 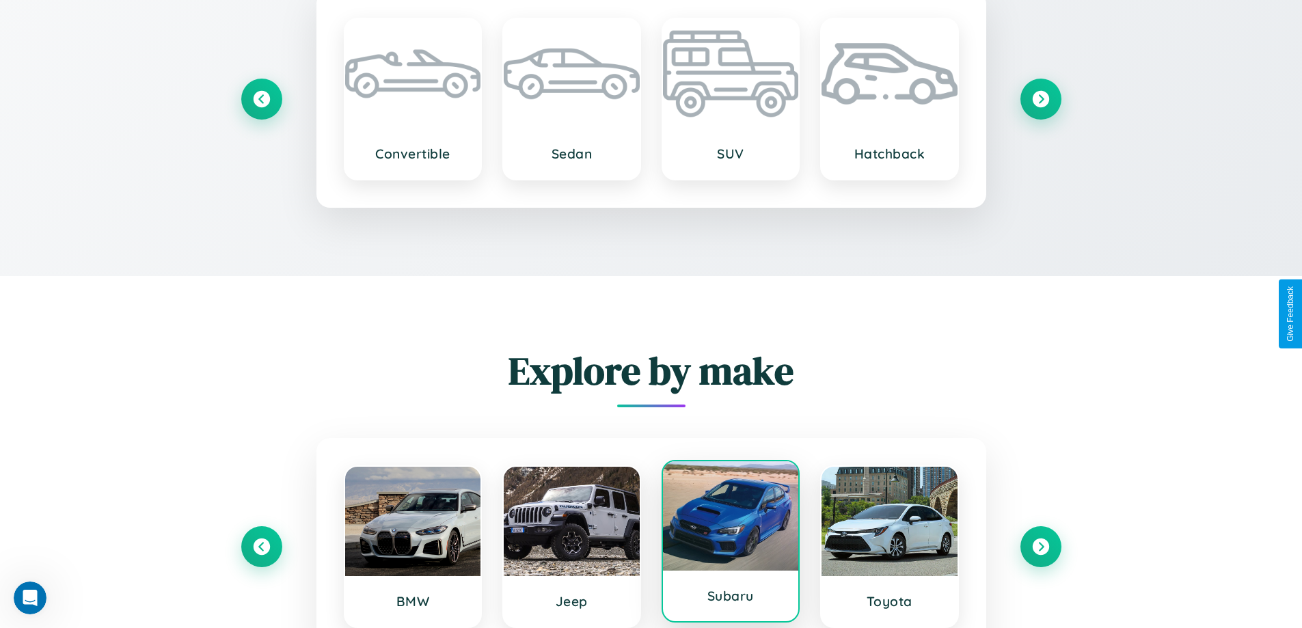 I want to click on h3: Sedan, so click(x=571, y=154).